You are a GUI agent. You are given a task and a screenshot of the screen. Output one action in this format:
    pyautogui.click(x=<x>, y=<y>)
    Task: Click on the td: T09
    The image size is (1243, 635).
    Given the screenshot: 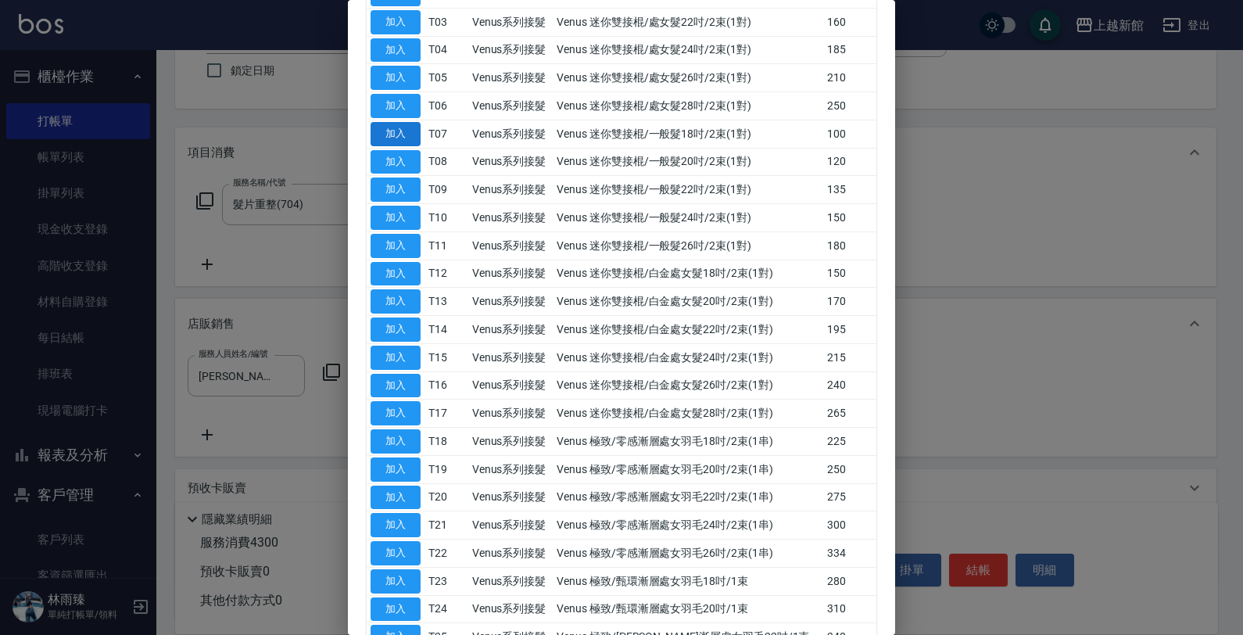 What is the action you would take?
    pyautogui.click(x=447, y=190)
    